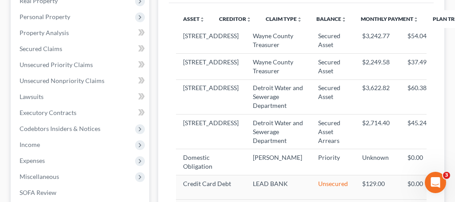 This screenshot has height=202, width=455. I want to click on td: LEAD BANK, so click(278, 187).